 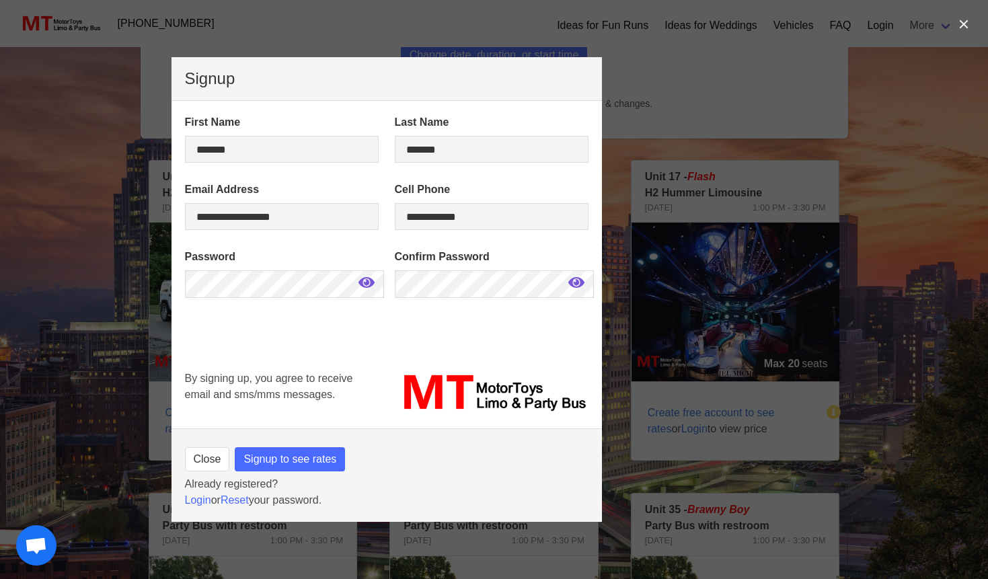 I want to click on span: Signup to see rates, so click(x=290, y=459).